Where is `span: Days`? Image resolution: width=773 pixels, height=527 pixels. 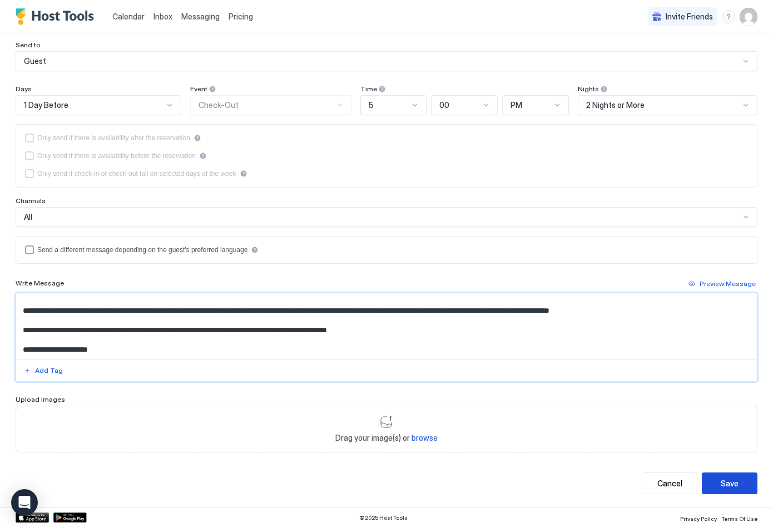
span: Days is located at coordinates (23, 88).